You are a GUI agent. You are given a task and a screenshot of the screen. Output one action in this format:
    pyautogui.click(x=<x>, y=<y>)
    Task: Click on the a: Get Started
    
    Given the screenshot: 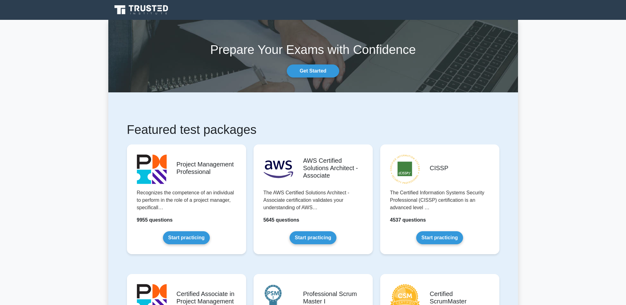 What is the action you would take?
    pyautogui.click(x=313, y=71)
    